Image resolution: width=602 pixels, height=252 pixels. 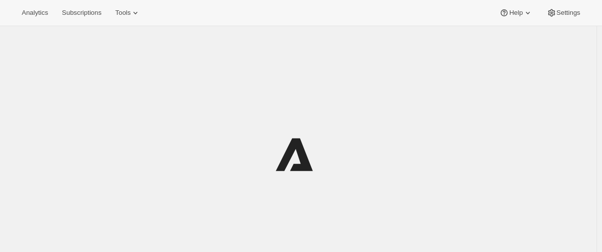 I want to click on span: Tools, so click(x=122, y=13).